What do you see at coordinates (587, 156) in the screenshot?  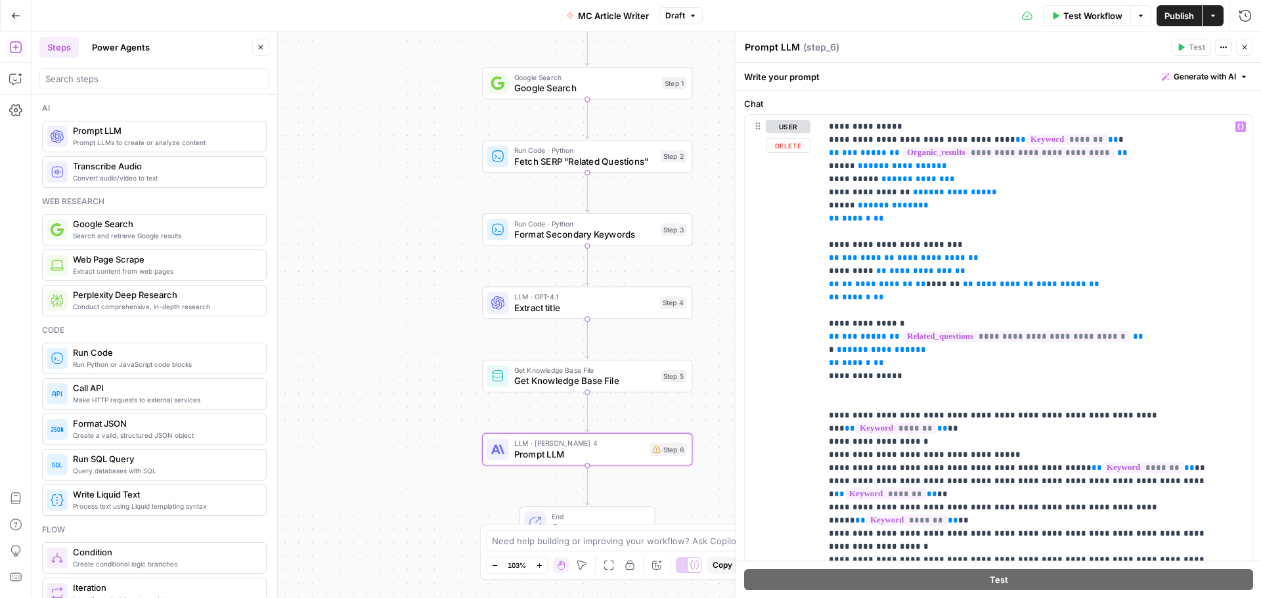 I see `div: Run Code · PythonFetch SERP "Related Questions"Step 2` at bounding box center [587, 156].